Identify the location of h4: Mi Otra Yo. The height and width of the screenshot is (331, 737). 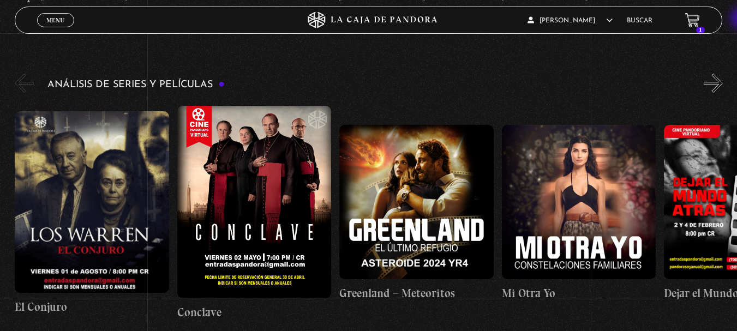
(579, 293).